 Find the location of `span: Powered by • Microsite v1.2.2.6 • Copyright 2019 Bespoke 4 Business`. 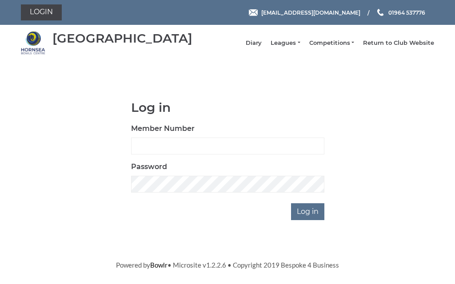

span: Powered by • Microsite v1.2.2.6 • Copyright 2019 Bespoke 4 Business is located at coordinates (227, 265).